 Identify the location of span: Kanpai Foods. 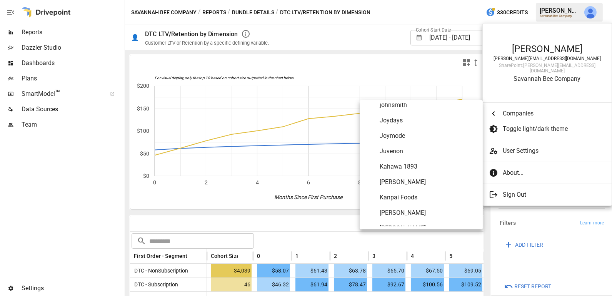
(428, 197).